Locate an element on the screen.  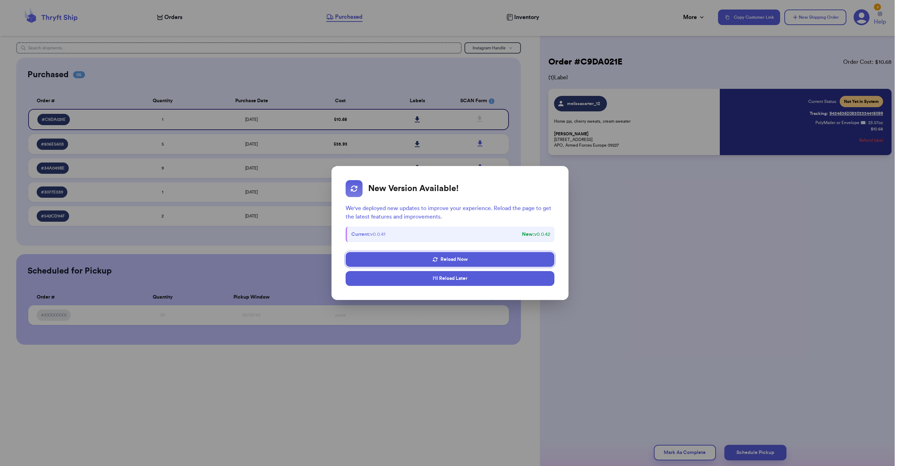
p: We've deployed new updates to improve your experience. Reload the page to get the latest features... is located at coordinates (450, 213).